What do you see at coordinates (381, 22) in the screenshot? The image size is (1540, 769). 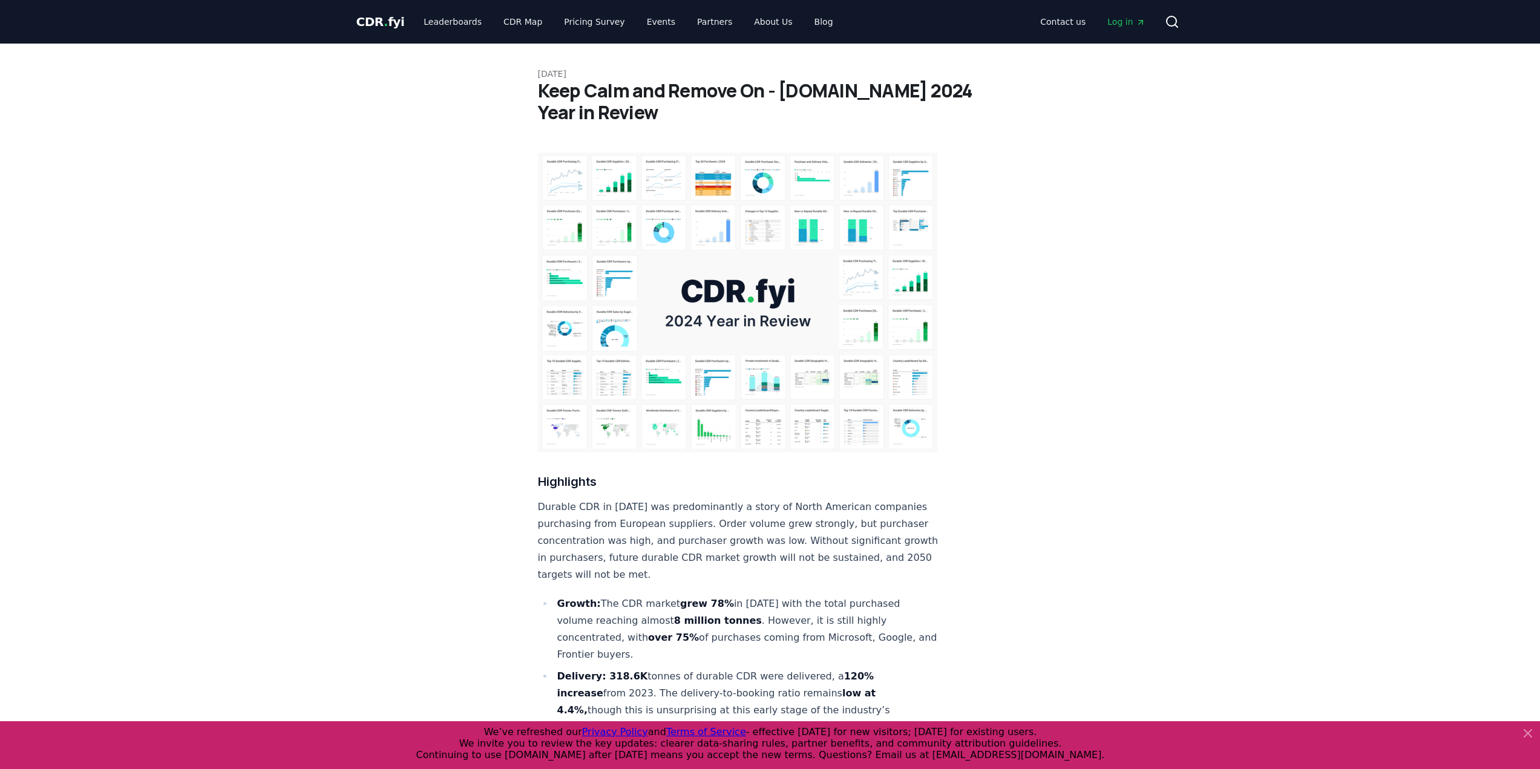 I see `a: CDR.fyi` at bounding box center [381, 22].